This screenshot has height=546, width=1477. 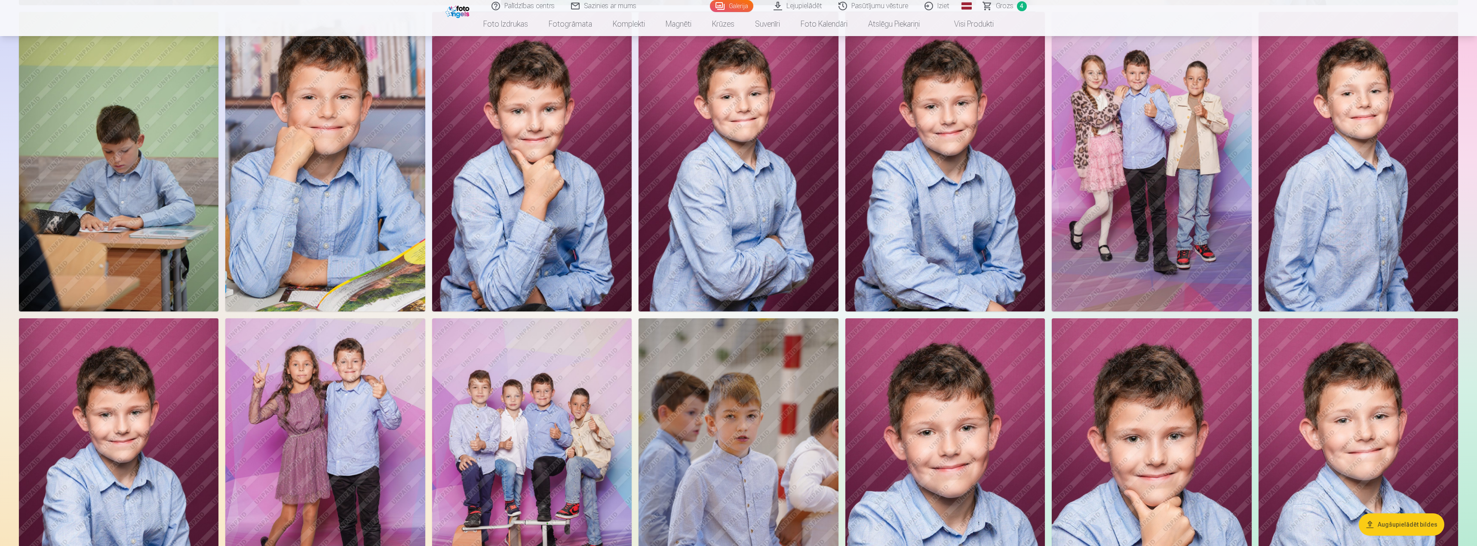 I want to click on a: Magnēti, so click(x=678, y=24).